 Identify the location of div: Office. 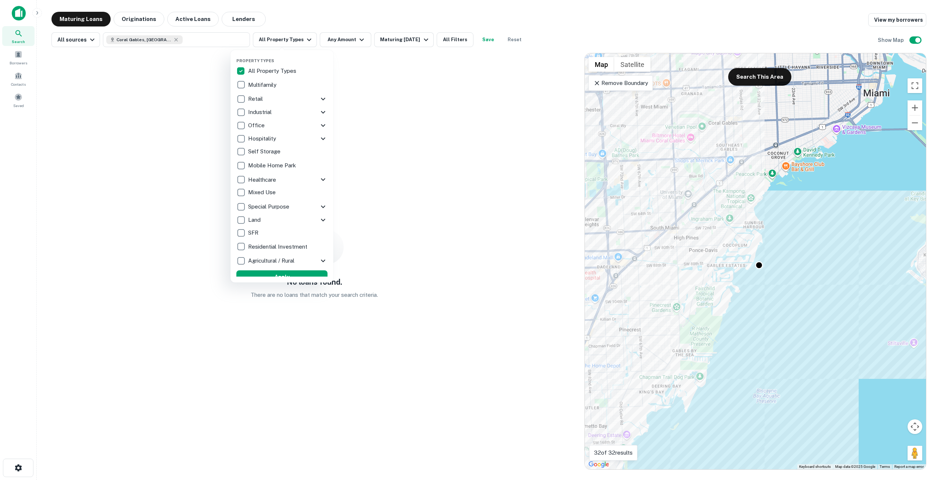
(282, 125).